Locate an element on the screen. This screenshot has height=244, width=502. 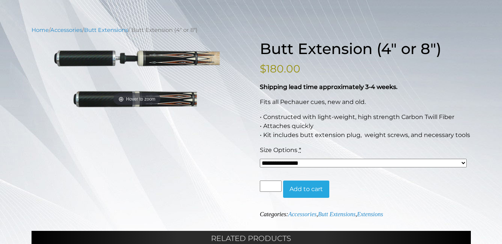
span: Size Options is located at coordinates (278, 150).